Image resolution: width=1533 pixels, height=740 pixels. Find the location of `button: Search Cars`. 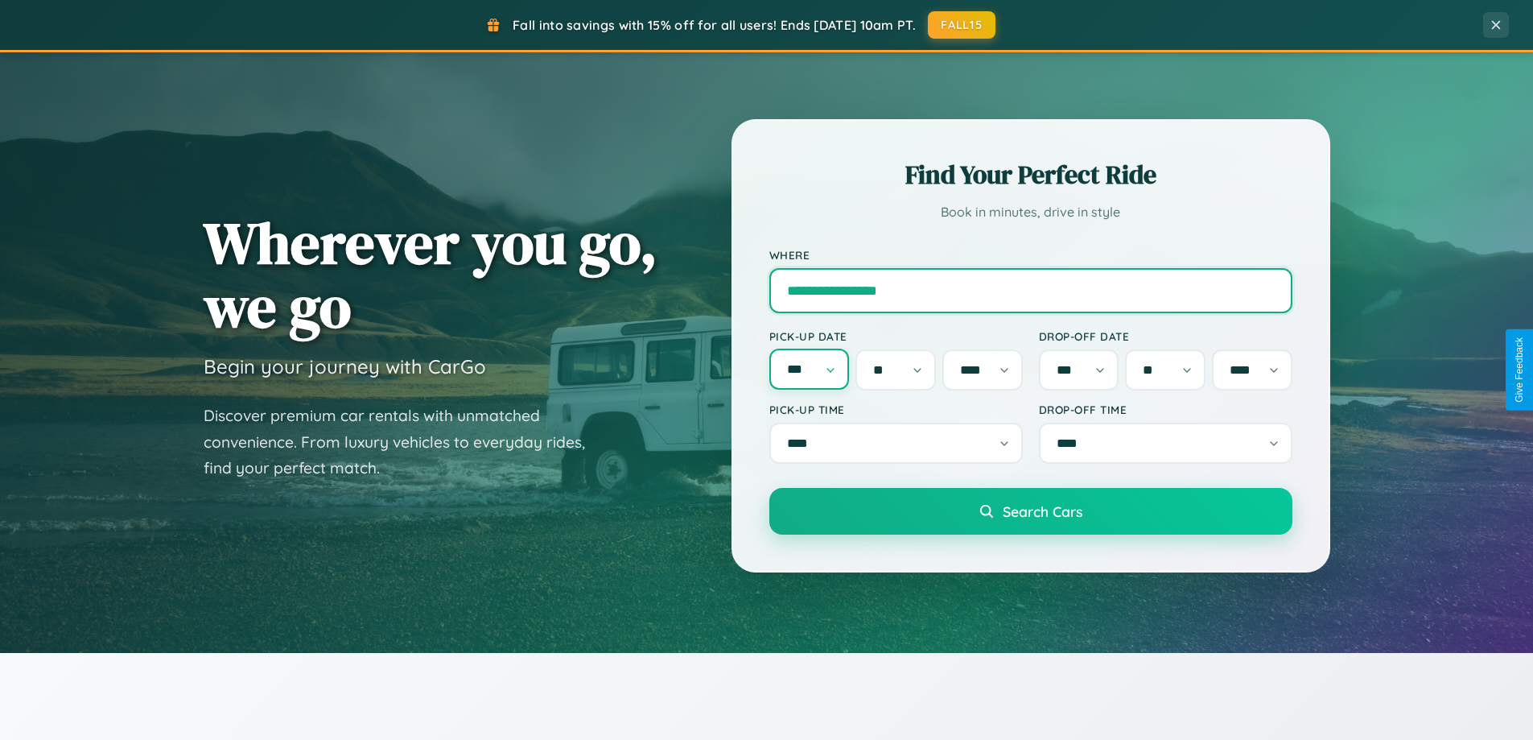

button: Search Cars is located at coordinates (1031, 511).